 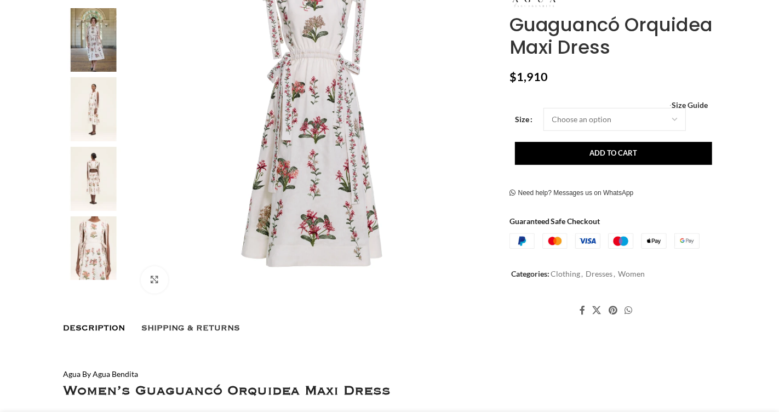 I want to click on span: Description, so click(x=94, y=328).